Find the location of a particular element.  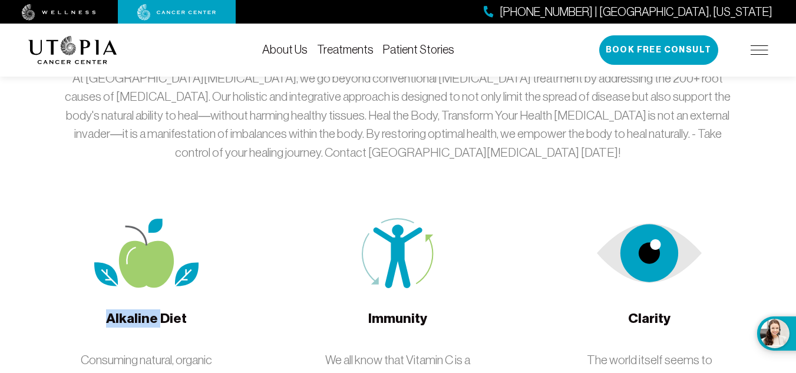

img: cancer center is located at coordinates (177, 12).